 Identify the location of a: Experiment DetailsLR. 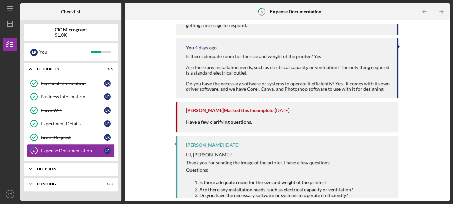
(71, 124).